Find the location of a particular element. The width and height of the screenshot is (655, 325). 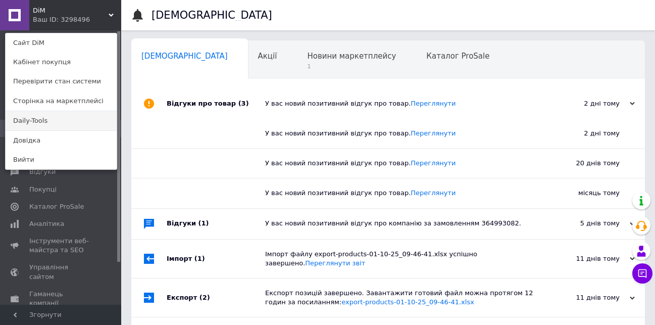

a: Переглянути звіт is located at coordinates (335, 263).